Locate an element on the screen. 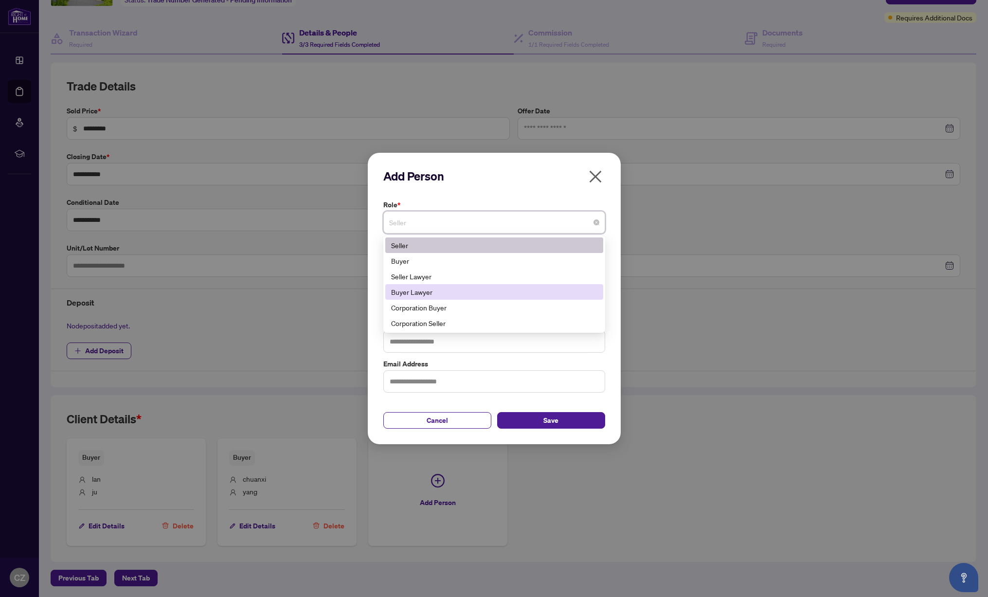 This screenshot has width=988, height=597. div: Buyer is located at coordinates (494, 261).